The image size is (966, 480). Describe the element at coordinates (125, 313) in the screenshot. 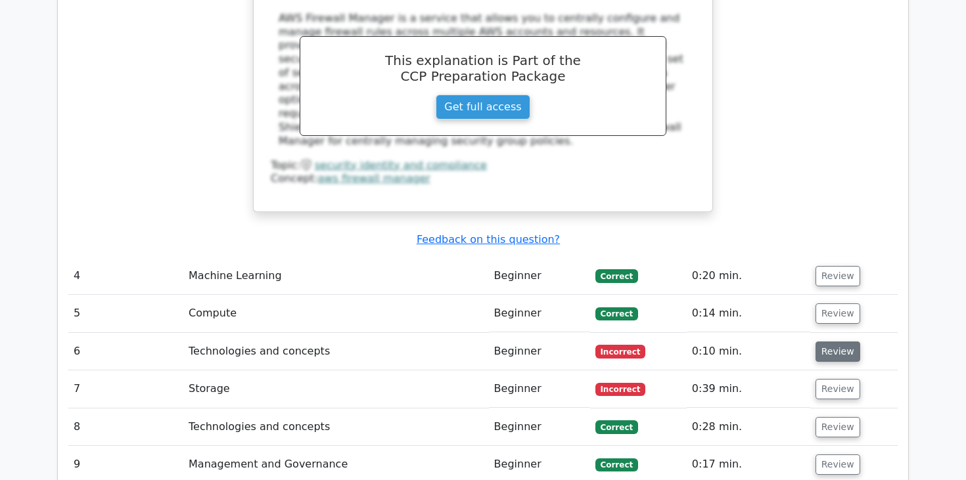

I see `td: 5` at that location.